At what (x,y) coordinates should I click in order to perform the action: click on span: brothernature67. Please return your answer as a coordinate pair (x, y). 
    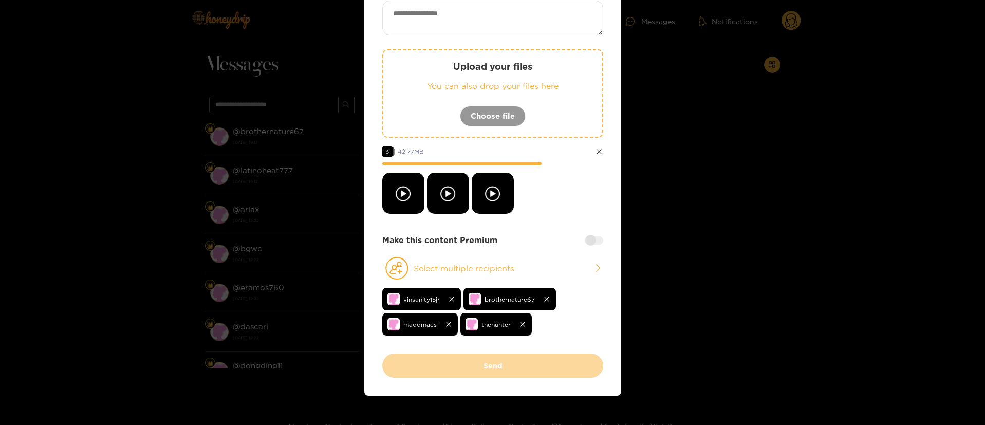
    Looking at the image, I should click on (510, 299).